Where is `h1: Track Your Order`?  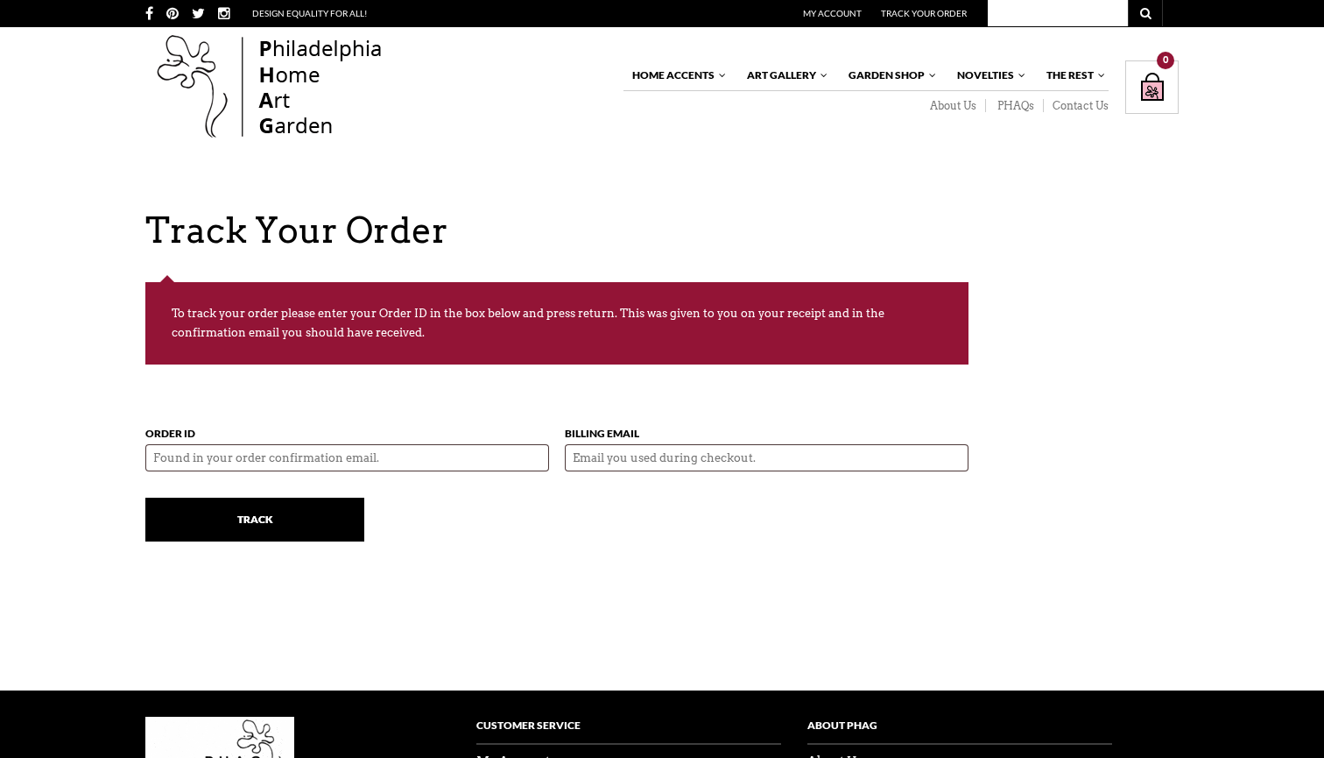 h1: Track Your Order is located at coordinates (671, 230).